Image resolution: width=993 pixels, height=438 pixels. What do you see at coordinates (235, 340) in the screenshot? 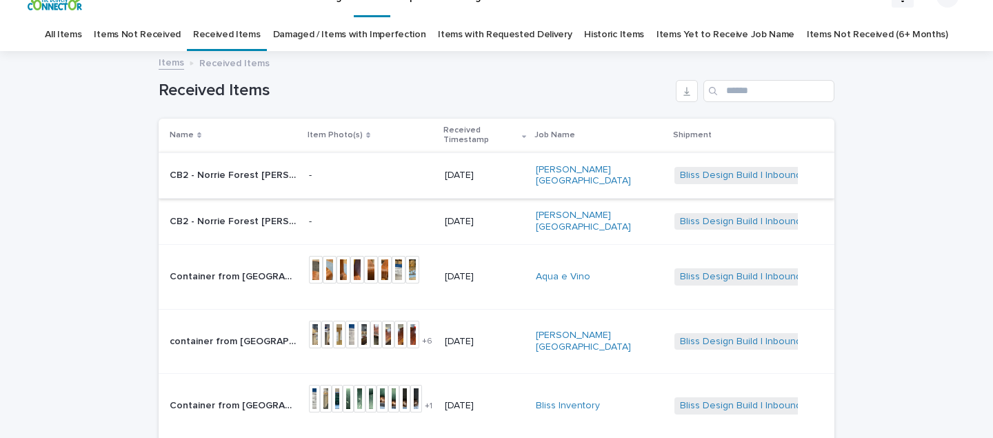
I see `p: container from France - brown wood sideboard 102.5in x 19.75in | 73706` at bounding box center [235, 340].